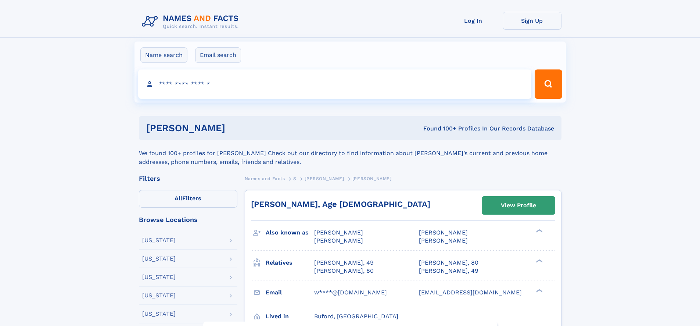 The height and width of the screenshot is (326, 700). I want to click on img: Logo Names and Facts, so click(192, 22).